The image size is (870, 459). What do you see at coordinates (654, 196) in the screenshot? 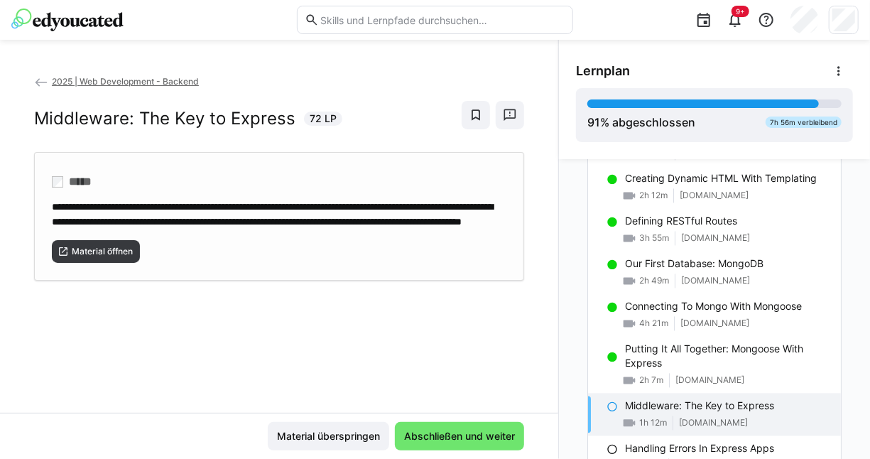
I see `span: 2h 12m` at bounding box center [654, 196].